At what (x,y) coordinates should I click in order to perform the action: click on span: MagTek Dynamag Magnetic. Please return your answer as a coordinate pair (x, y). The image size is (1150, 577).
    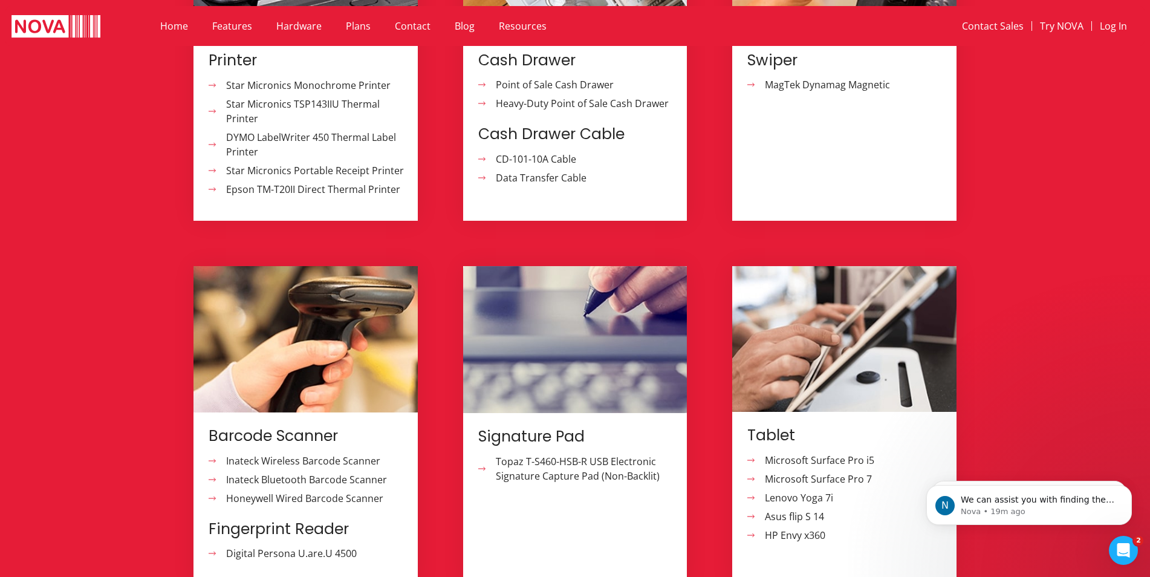
    Looking at the image, I should click on (826, 85).